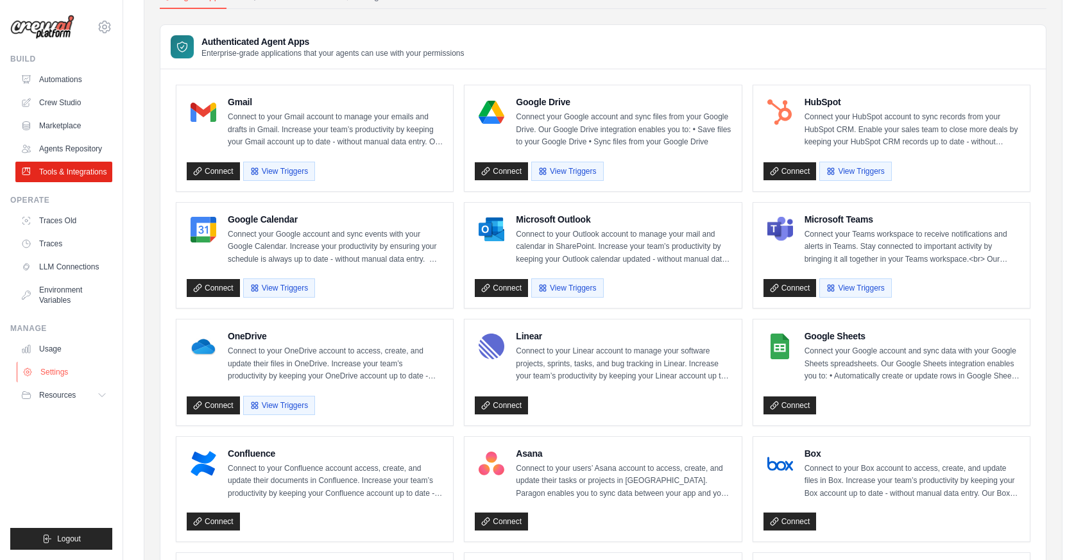  I want to click on img: Gmail Logo, so click(203, 112).